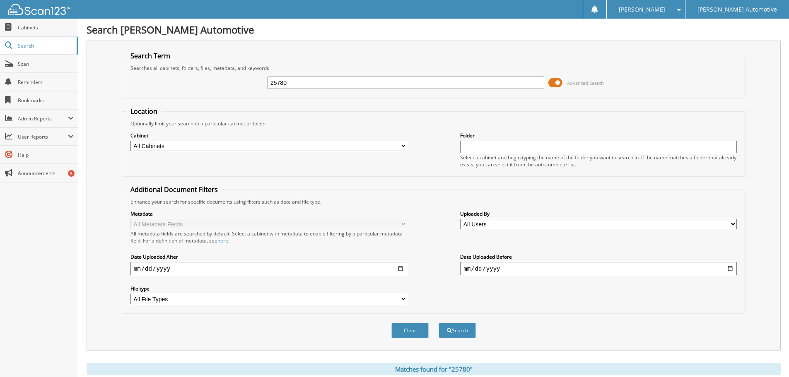  What do you see at coordinates (434, 123) in the screenshot?
I see `div: Optionally limit your search to a particular cabinet or folder` at bounding box center [434, 123].